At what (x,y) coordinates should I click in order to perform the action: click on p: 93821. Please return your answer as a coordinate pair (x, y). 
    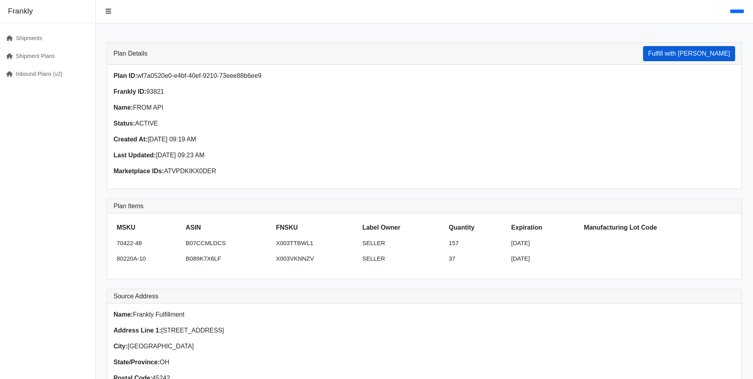
    Looking at the image, I should click on (266, 92).